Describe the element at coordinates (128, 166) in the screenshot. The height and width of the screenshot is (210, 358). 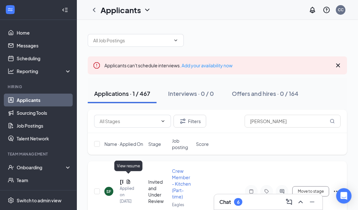
I see `div: View resume` at that location.